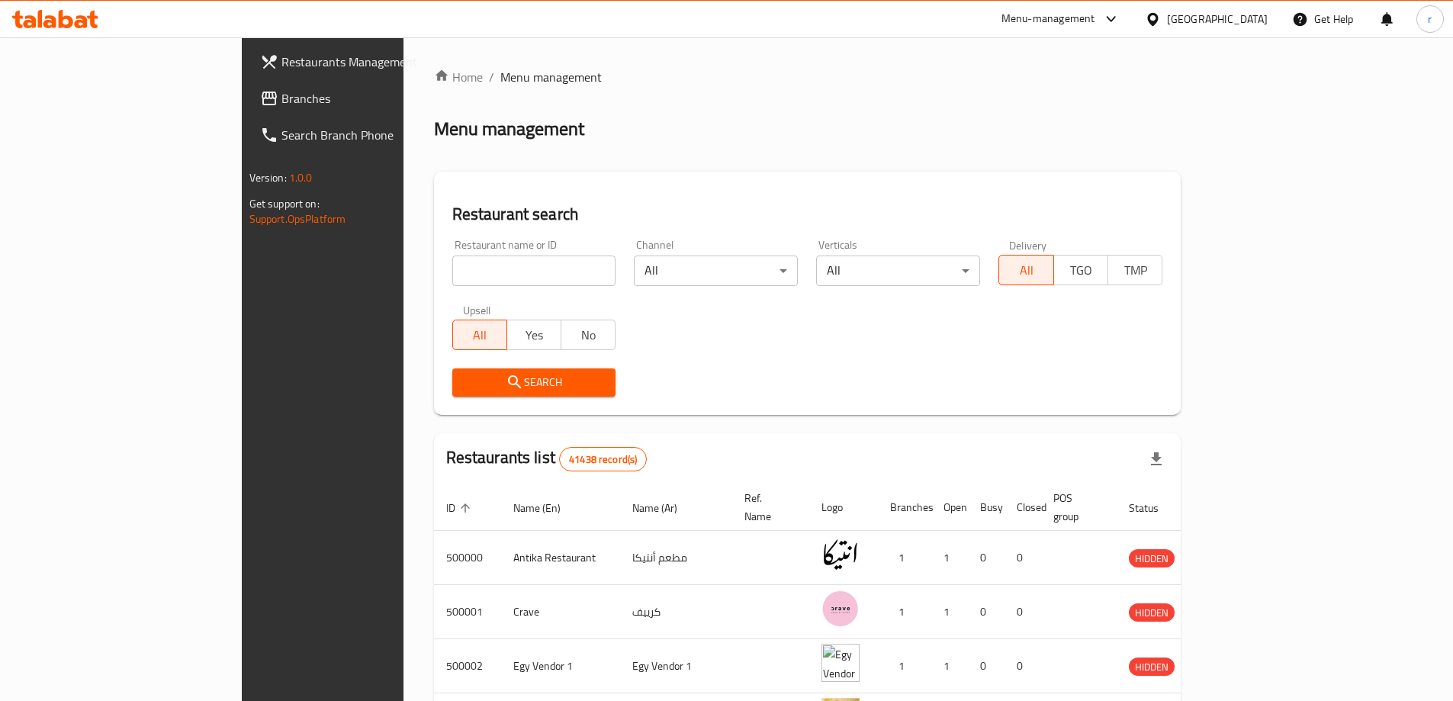  What do you see at coordinates (534, 335) in the screenshot?
I see `button: Yes` at bounding box center [534, 335].